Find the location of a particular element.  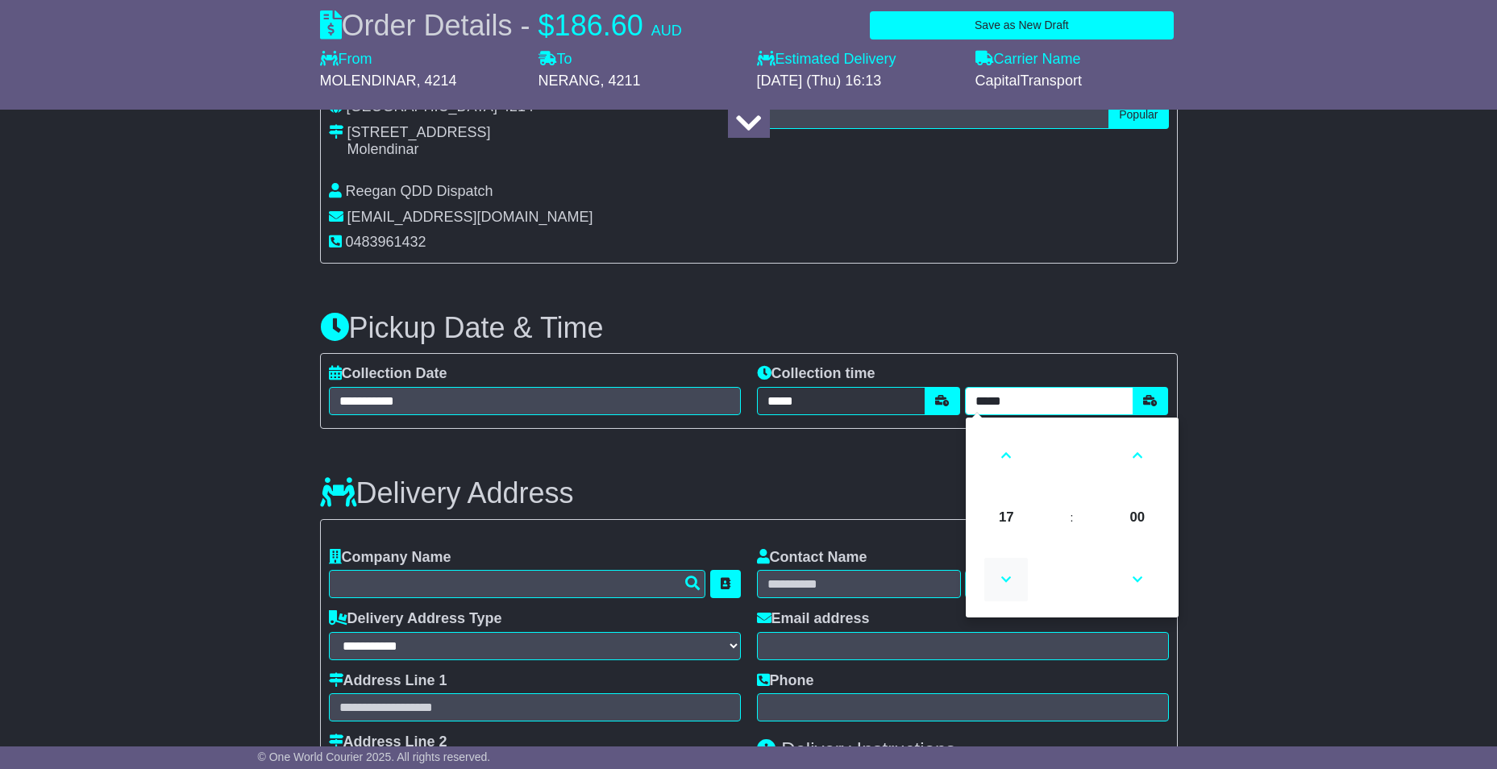

span: Pick Minute is located at coordinates (1137, 517).